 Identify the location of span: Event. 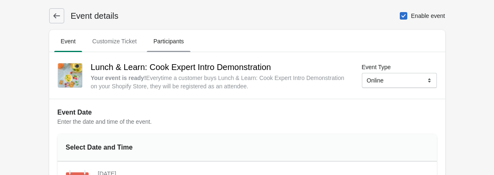
(68, 41).